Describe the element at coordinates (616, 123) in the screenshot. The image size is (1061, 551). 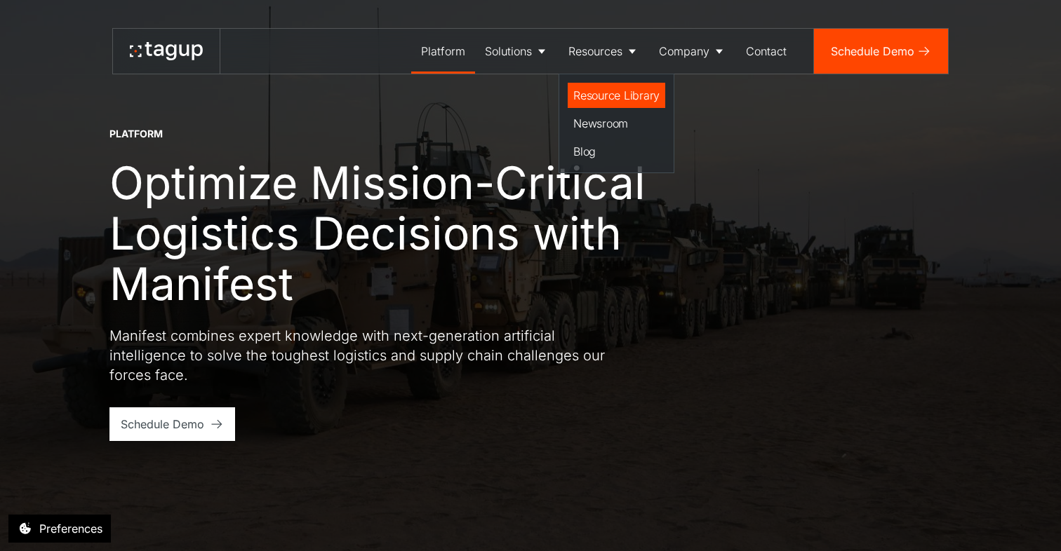
I see `div: Newsroom` at that location.